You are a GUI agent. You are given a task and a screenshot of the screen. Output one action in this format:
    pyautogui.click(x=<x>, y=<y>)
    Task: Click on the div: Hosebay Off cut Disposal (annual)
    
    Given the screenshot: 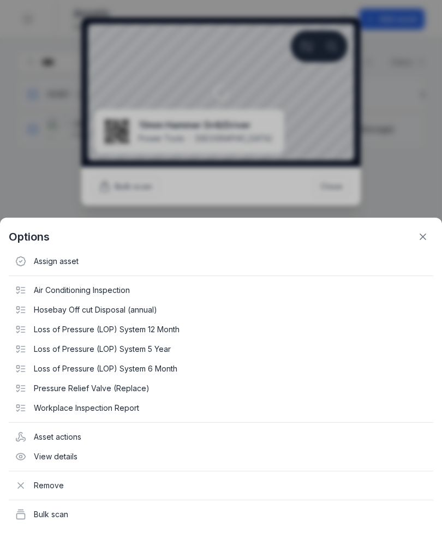 What is the action you would take?
    pyautogui.click(x=221, y=310)
    